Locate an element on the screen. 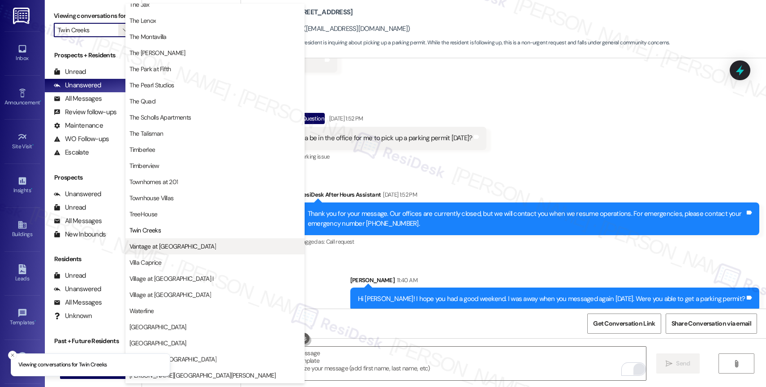  a: Inbox is located at coordinates (22, 53).